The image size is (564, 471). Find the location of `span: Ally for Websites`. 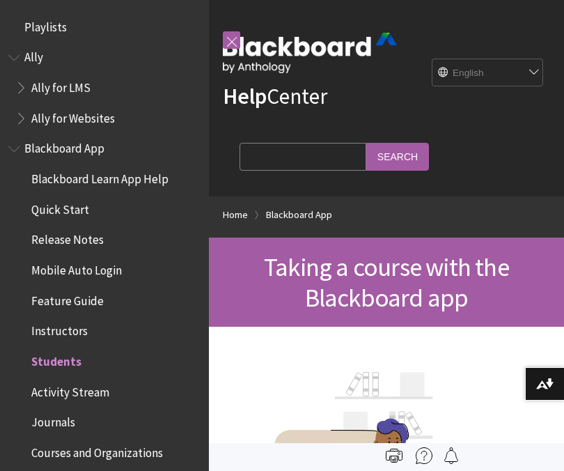

span: Ally for Websites is located at coordinates (73, 116).